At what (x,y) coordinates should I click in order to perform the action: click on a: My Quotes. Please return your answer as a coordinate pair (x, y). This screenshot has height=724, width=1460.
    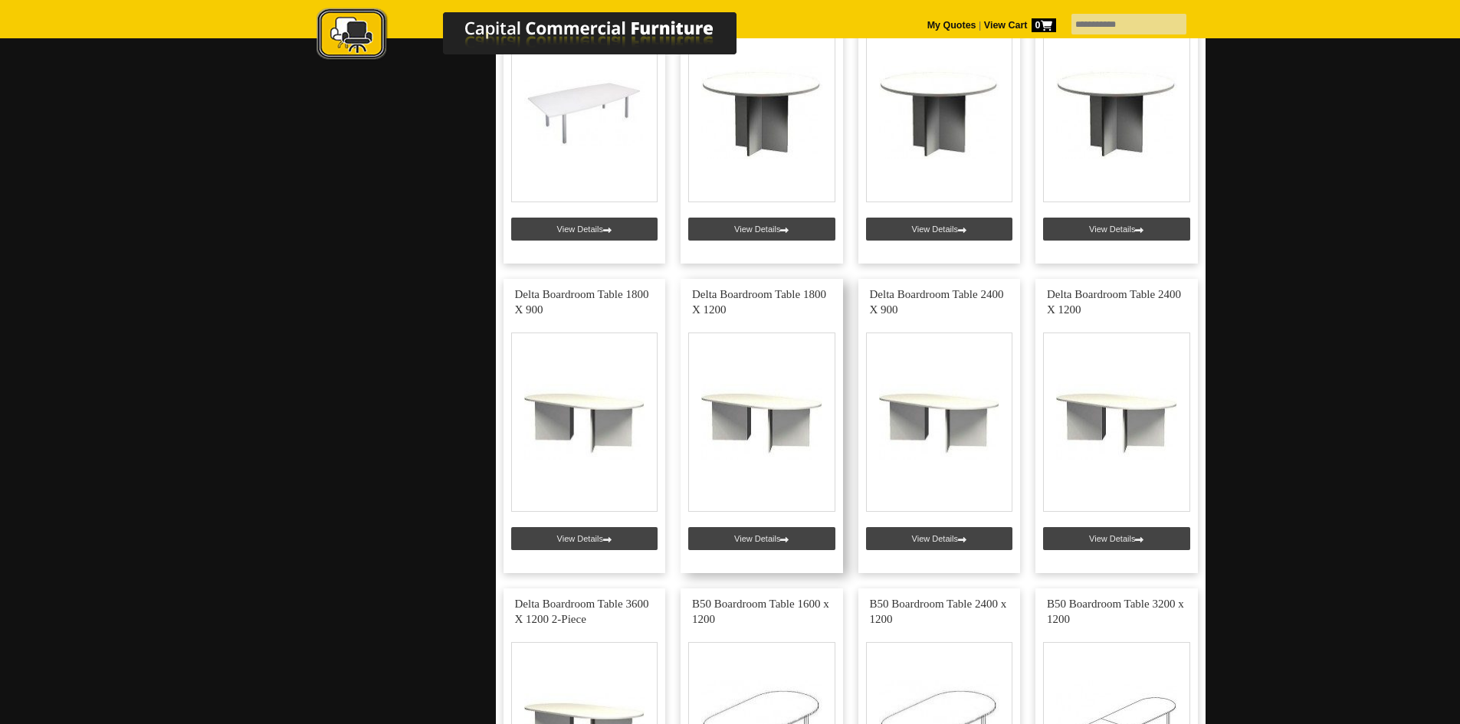
    Looking at the image, I should click on (952, 25).